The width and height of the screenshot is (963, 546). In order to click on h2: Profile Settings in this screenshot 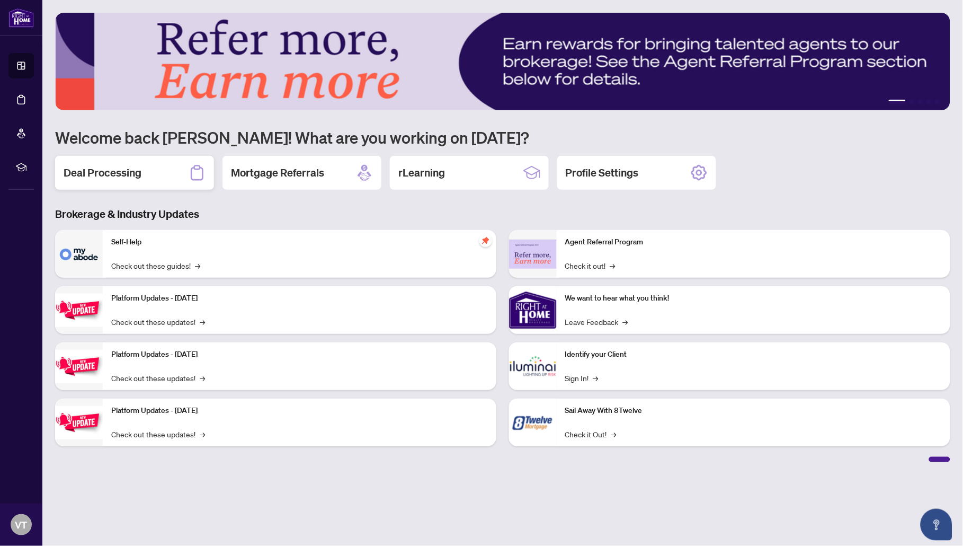, I will do `click(602, 173)`.